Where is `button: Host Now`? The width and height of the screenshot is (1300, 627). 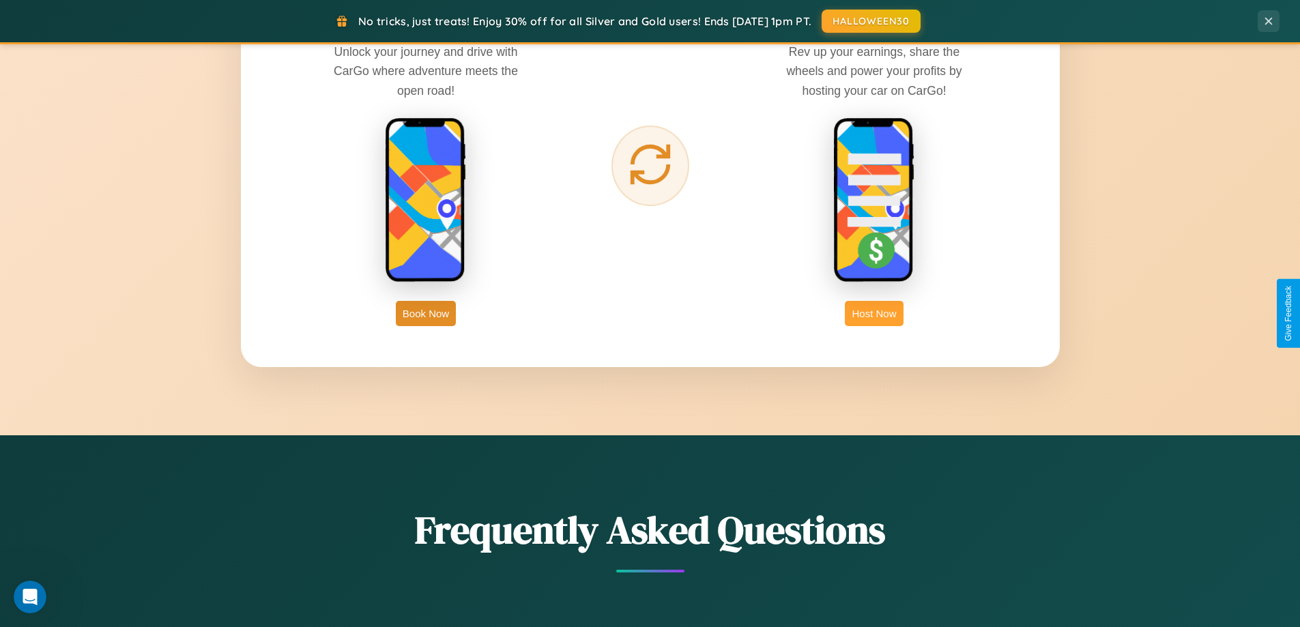
button: Host Now is located at coordinates (873, 313).